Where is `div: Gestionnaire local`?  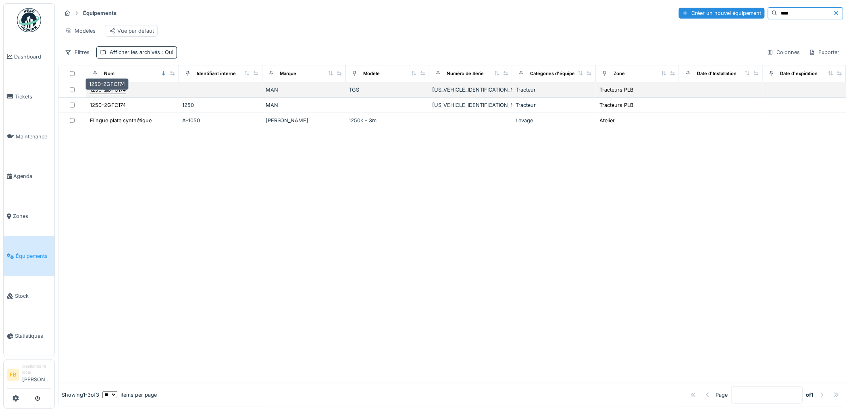
div: Gestionnaire local is located at coordinates (37, 369).